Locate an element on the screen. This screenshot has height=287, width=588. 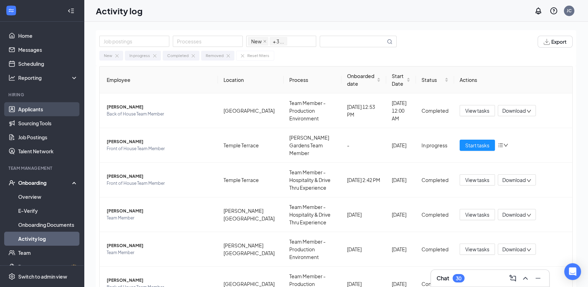
div: Reset filters is located at coordinates (258, 56).